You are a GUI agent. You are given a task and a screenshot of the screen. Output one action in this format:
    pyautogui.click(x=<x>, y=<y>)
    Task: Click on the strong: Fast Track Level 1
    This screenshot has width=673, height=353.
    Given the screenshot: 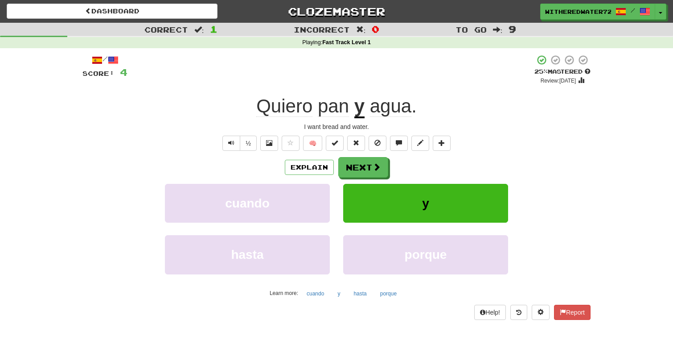 What is the action you would take?
    pyautogui.click(x=347, y=42)
    